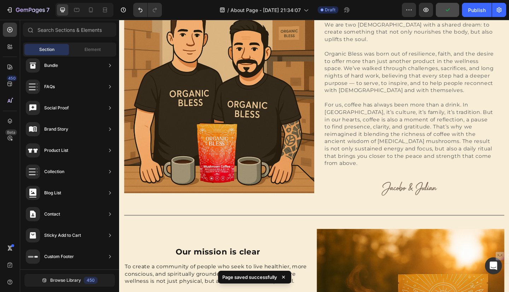  What do you see at coordinates (47, 50) in the screenshot?
I see `span: Section` at bounding box center [47, 50].